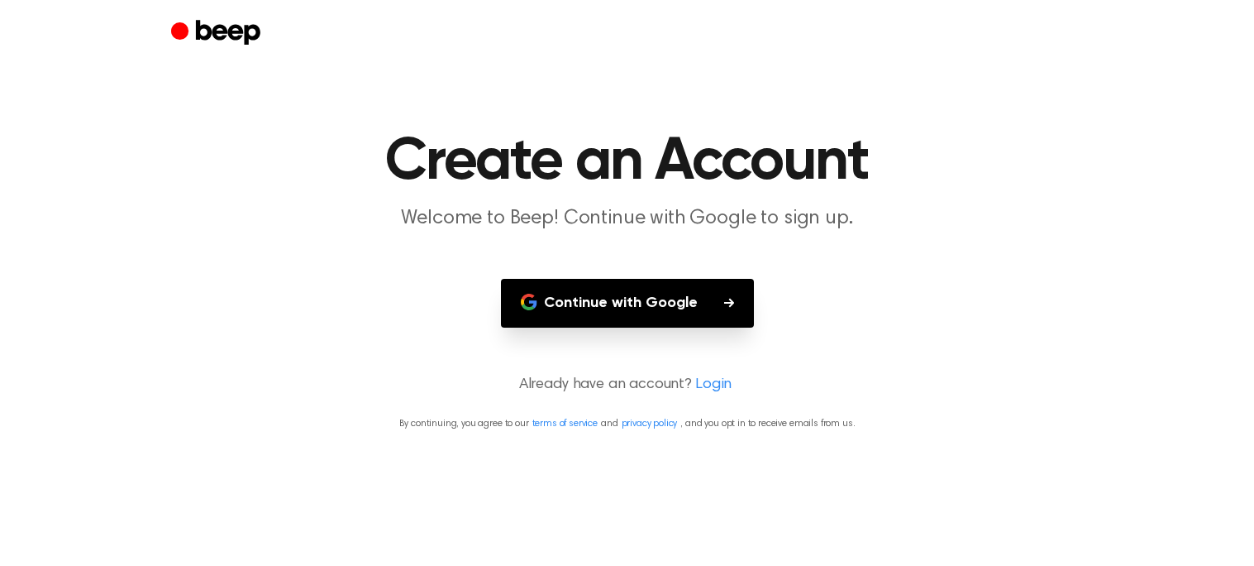 Image resolution: width=1254 pixels, height=566 pixels. What do you see at coordinates (628, 303) in the screenshot?
I see `button: Continue with Google` at bounding box center [628, 303].